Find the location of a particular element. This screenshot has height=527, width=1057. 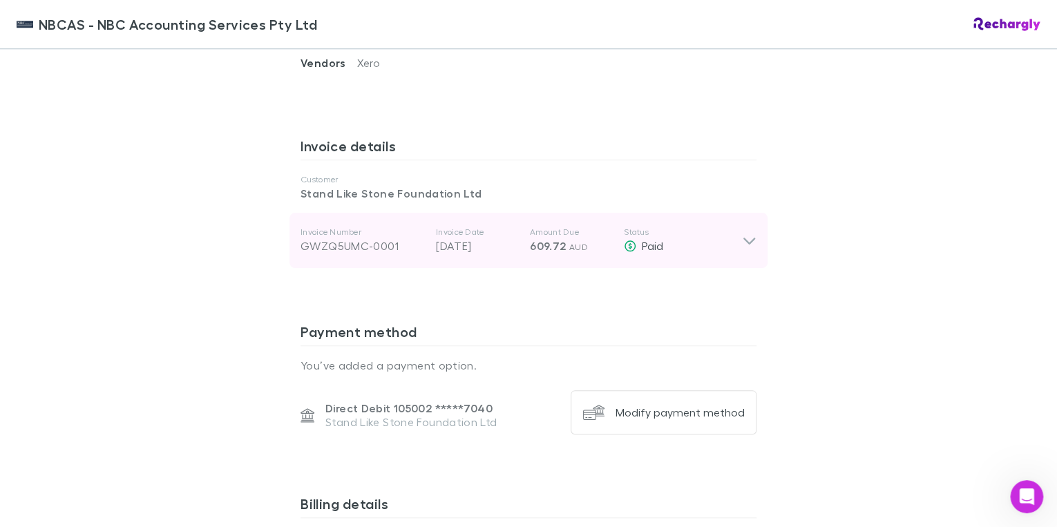

button: Send a message… is located at coordinates (248, 416).